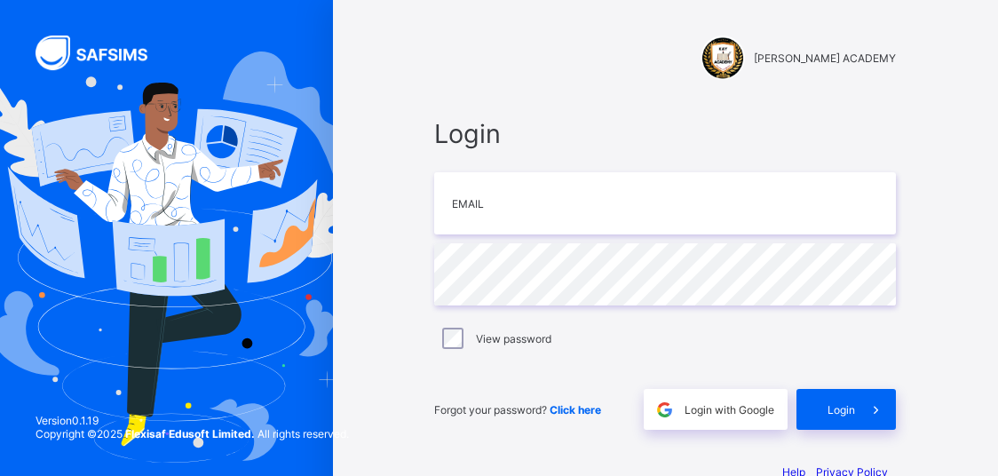 The height and width of the screenshot is (476, 998). I want to click on img: SAFSIMS Logo, so click(102, 52).